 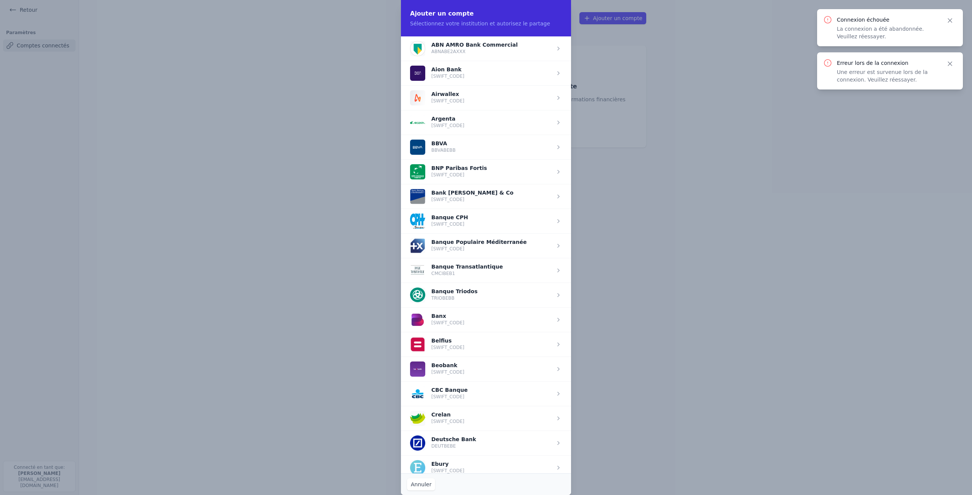 What do you see at coordinates (421, 485) in the screenshot?
I see `button: Annuler` at bounding box center [421, 485].